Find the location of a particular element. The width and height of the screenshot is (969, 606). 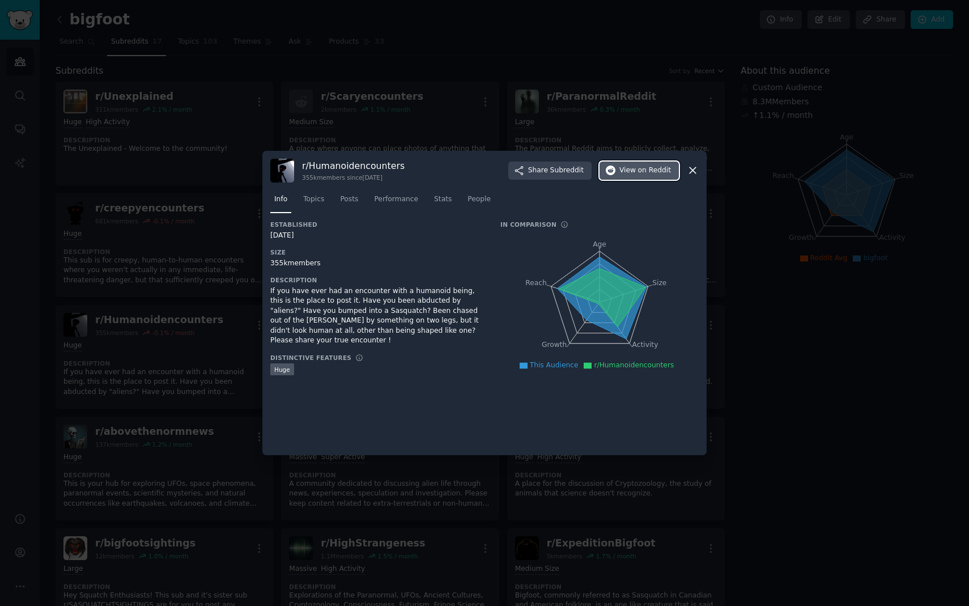

img: Humanoidencounters is located at coordinates (282, 170).